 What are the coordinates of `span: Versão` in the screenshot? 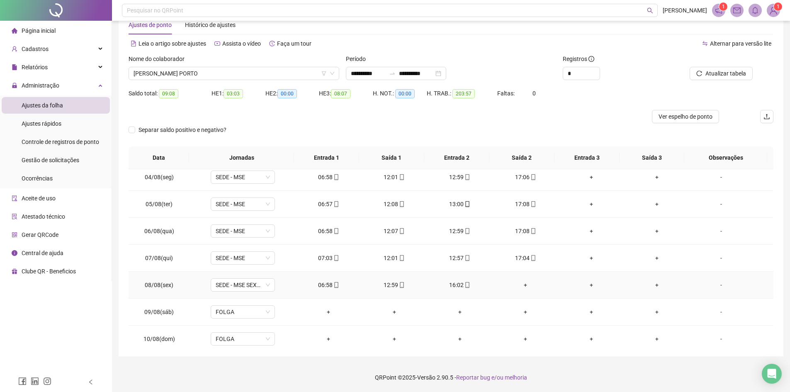 It's located at (426, 377).